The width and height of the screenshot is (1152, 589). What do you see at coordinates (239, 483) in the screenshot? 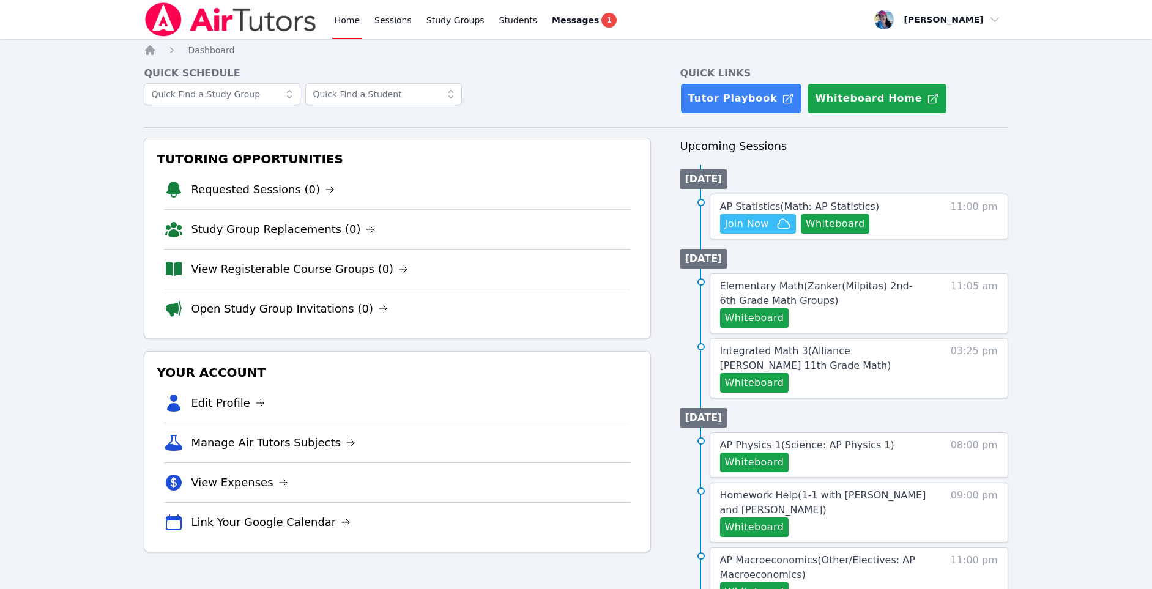
I see `a: View Expenses` at bounding box center [239, 483].